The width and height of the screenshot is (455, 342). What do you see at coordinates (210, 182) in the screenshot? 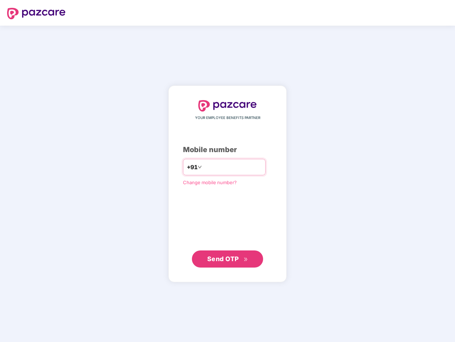
I see `span: Change mobile number?` at bounding box center [210, 182].